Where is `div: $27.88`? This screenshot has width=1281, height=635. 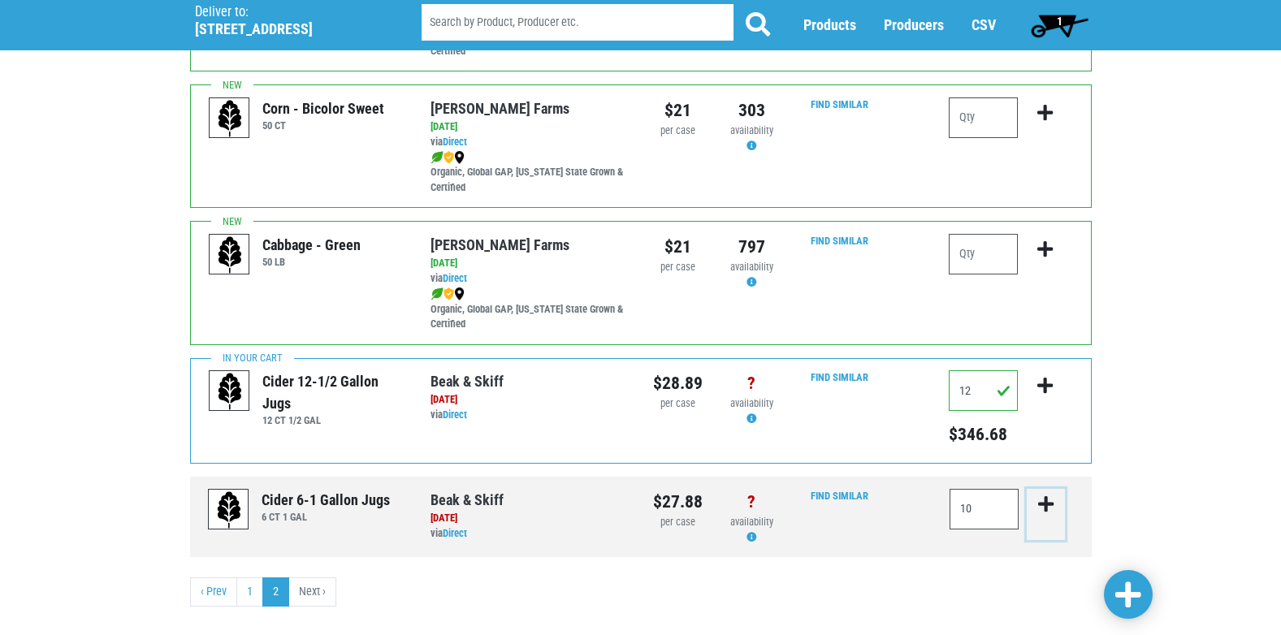
div: $27.88 is located at coordinates (678, 502).